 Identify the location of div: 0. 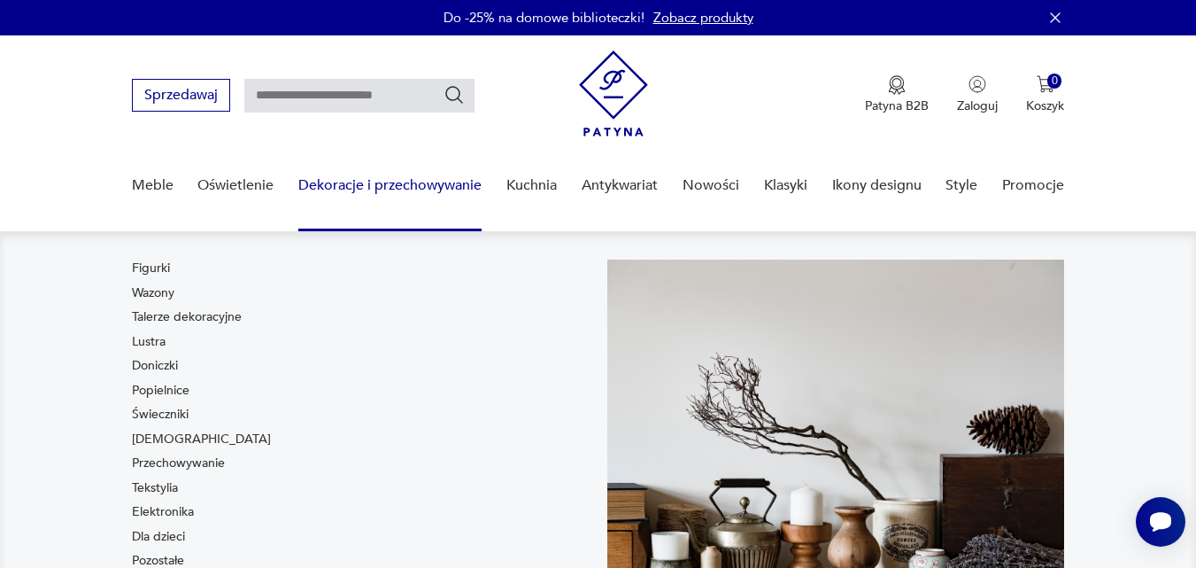
(1055, 81).